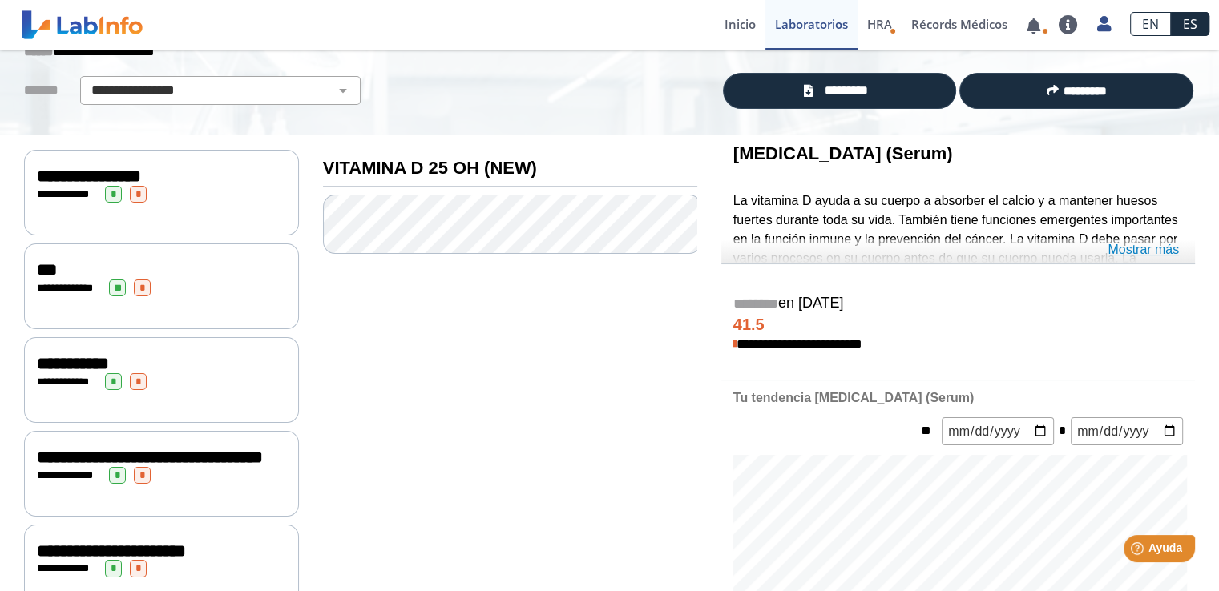  What do you see at coordinates (1150, 24) in the screenshot?
I see `a: EN` at bounding box center [1150, 24].